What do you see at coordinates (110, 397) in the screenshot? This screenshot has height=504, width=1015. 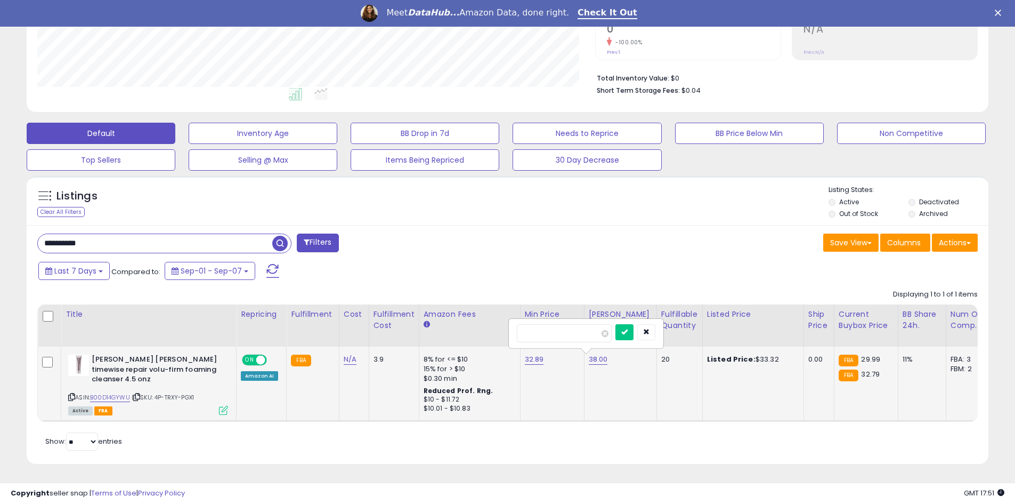 I see `a: B00D14GYWU` at bounding box center [110, 397].